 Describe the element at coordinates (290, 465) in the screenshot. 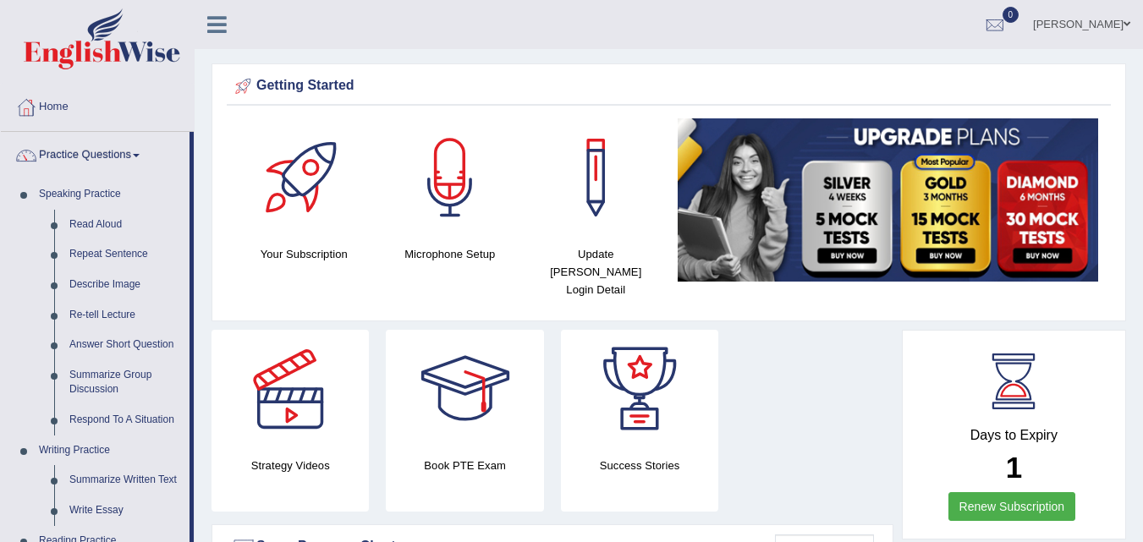

I see `h4: Strategy Videos` at that location.